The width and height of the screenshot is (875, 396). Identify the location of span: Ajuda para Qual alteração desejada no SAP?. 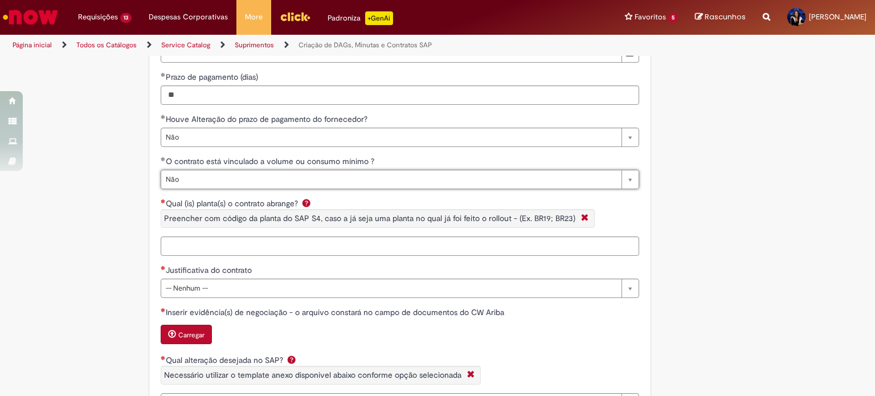
(292, 359).